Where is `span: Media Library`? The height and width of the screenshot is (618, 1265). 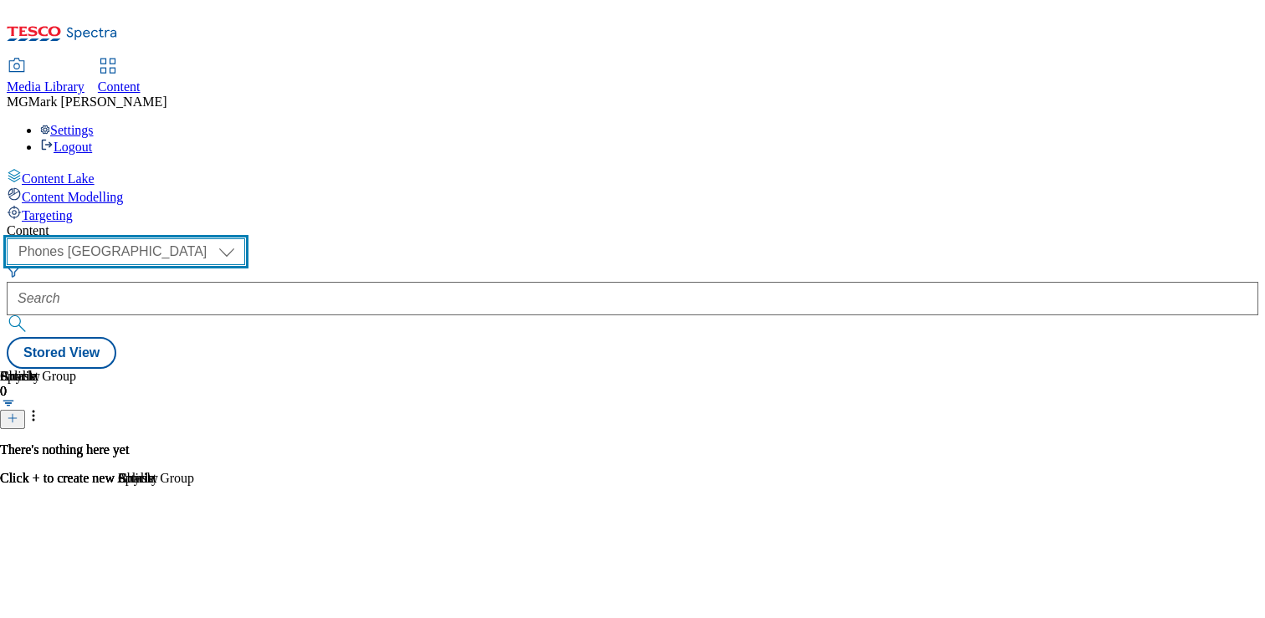
span: Media Library is located at coordinates (45, 86).